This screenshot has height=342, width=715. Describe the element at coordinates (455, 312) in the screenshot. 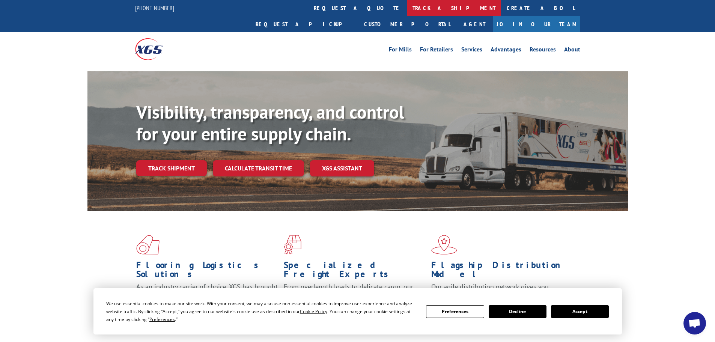

I see `button: Preferences` at that location.